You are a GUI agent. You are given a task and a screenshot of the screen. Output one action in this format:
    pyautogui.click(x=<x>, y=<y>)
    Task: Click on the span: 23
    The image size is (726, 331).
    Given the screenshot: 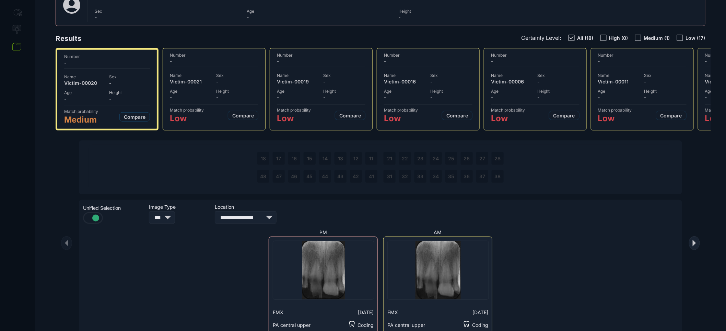 What is the action you would take?
    pyautogui.click(x=421, y=158)
    